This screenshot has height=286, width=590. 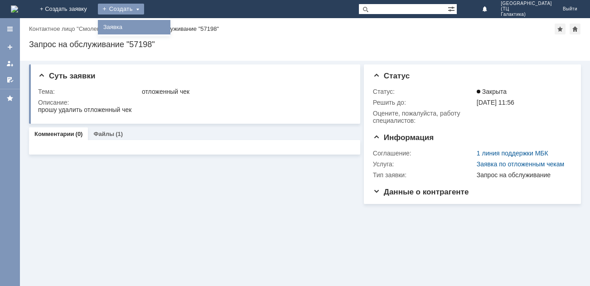 I want to click on a: Файлы, so click(x=104, y=134).